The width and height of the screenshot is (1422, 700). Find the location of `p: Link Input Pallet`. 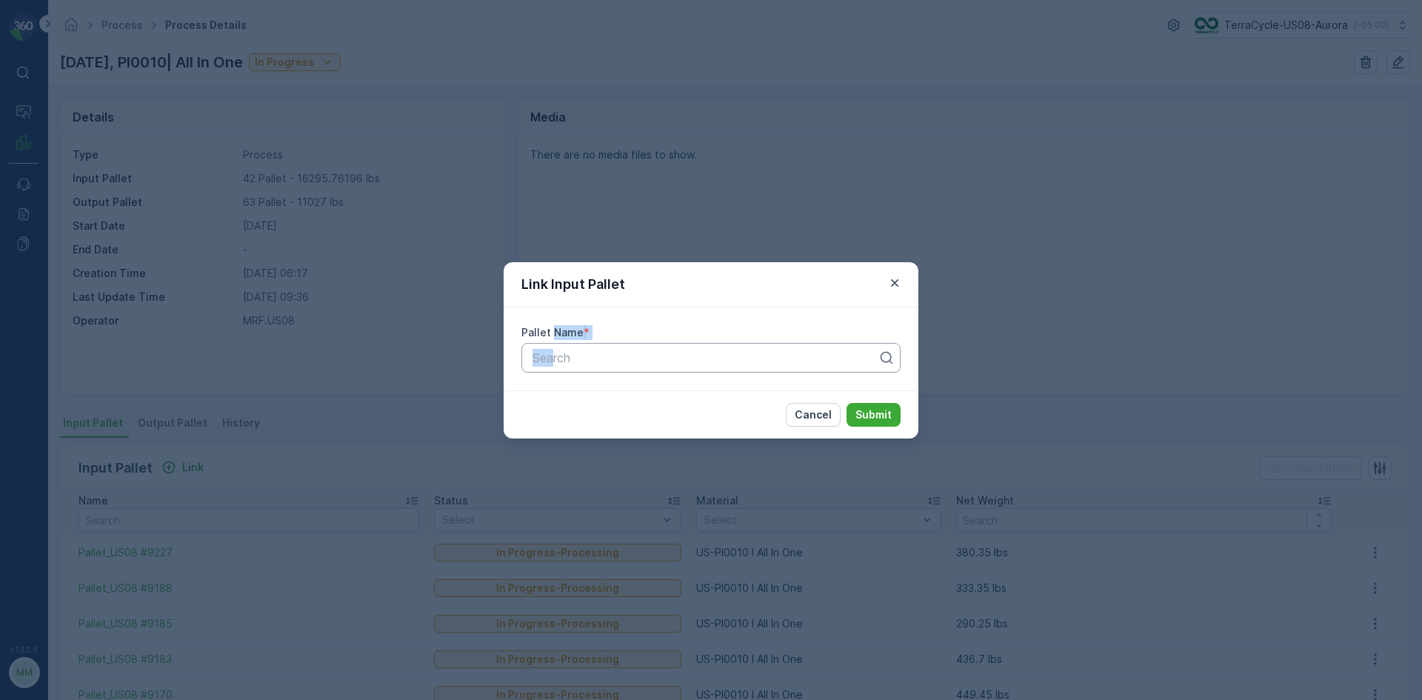

p: Link Input Pallet is located at coordinates (573, 284).